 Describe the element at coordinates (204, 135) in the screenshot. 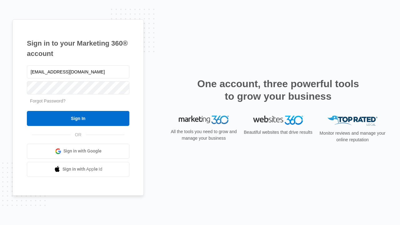

I see `p: All the tools you need to grow and manage your business` at that location.